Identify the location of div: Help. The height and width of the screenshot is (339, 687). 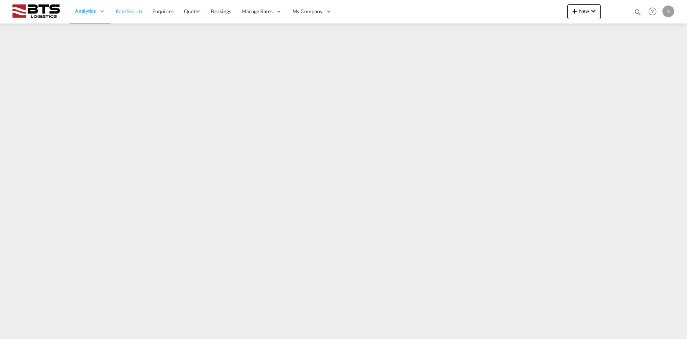
(654, 12).